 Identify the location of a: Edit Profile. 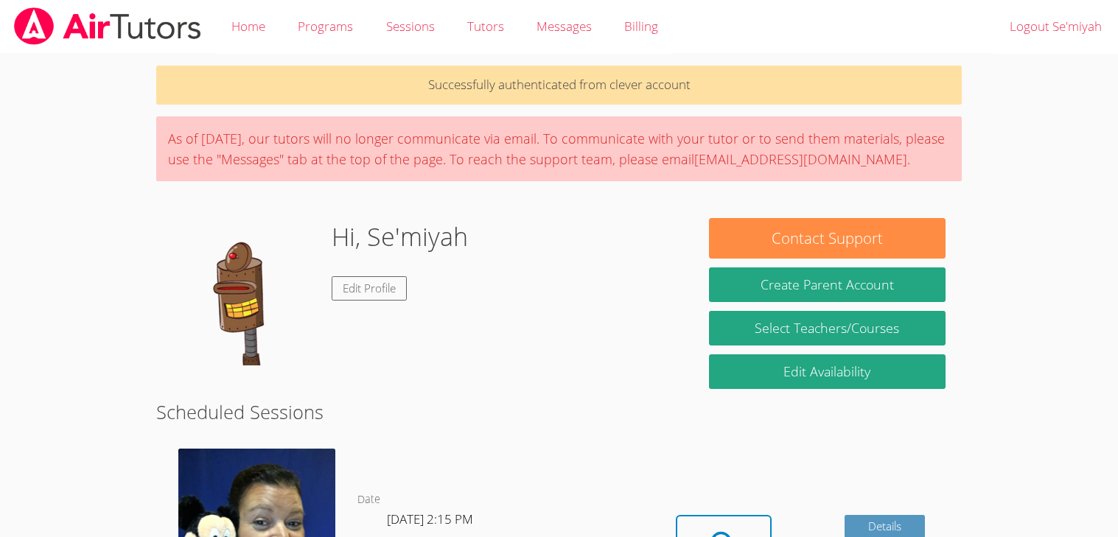
(369, 288).